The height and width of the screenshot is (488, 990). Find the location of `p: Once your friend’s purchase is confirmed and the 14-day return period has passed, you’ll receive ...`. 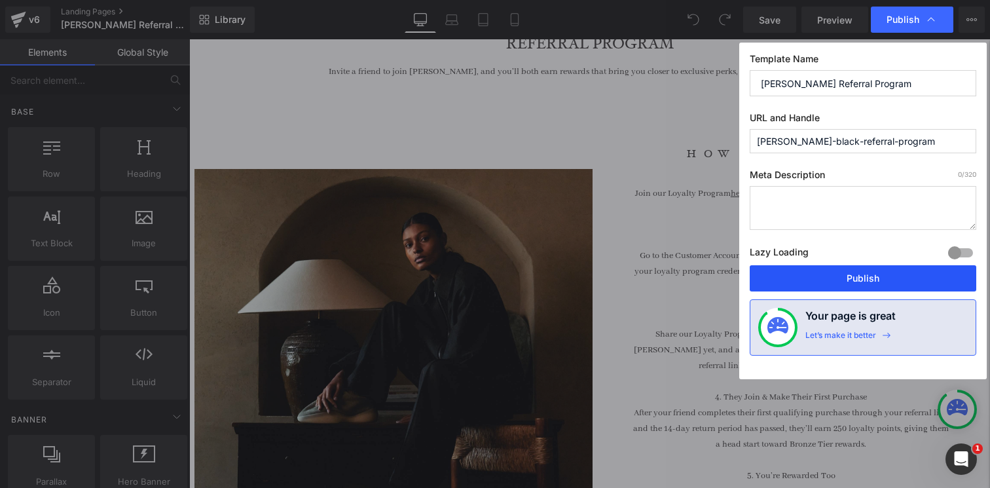

p: Once your friend’s purchase is confirmed and the 14-day return period has passed, you’ll receive ... is located at coordinates (603, 460).